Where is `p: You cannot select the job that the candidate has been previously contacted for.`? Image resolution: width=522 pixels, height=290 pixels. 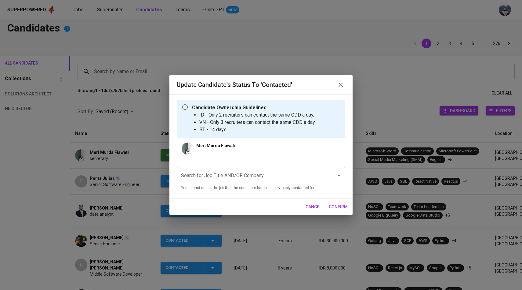 p: You cannot select the job that the candidate has been previously contacted for. is located at coordinates (261, 188).